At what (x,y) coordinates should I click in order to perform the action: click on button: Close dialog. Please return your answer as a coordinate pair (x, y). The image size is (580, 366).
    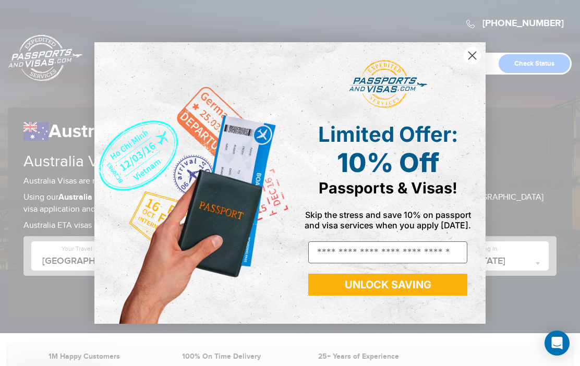
    Looking at the image, I should click on (472, 55).